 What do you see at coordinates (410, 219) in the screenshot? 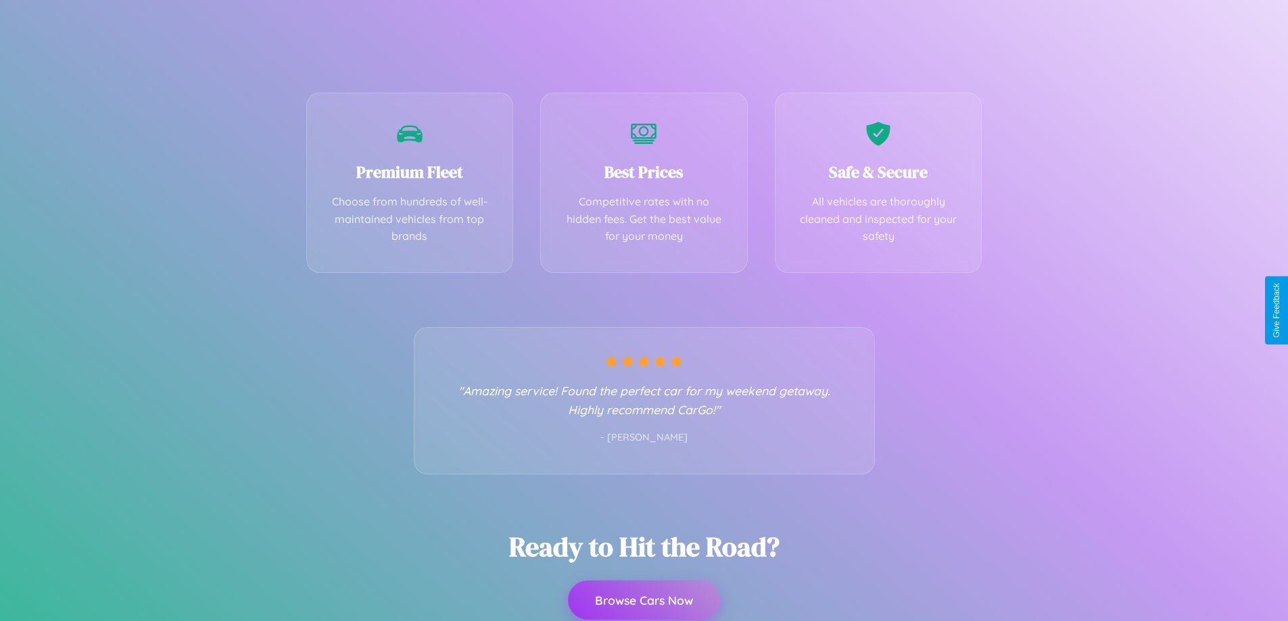
I see `p: Choose from hundreds of well-maintained vehicles from top brands` at bounding box center [410, 219].